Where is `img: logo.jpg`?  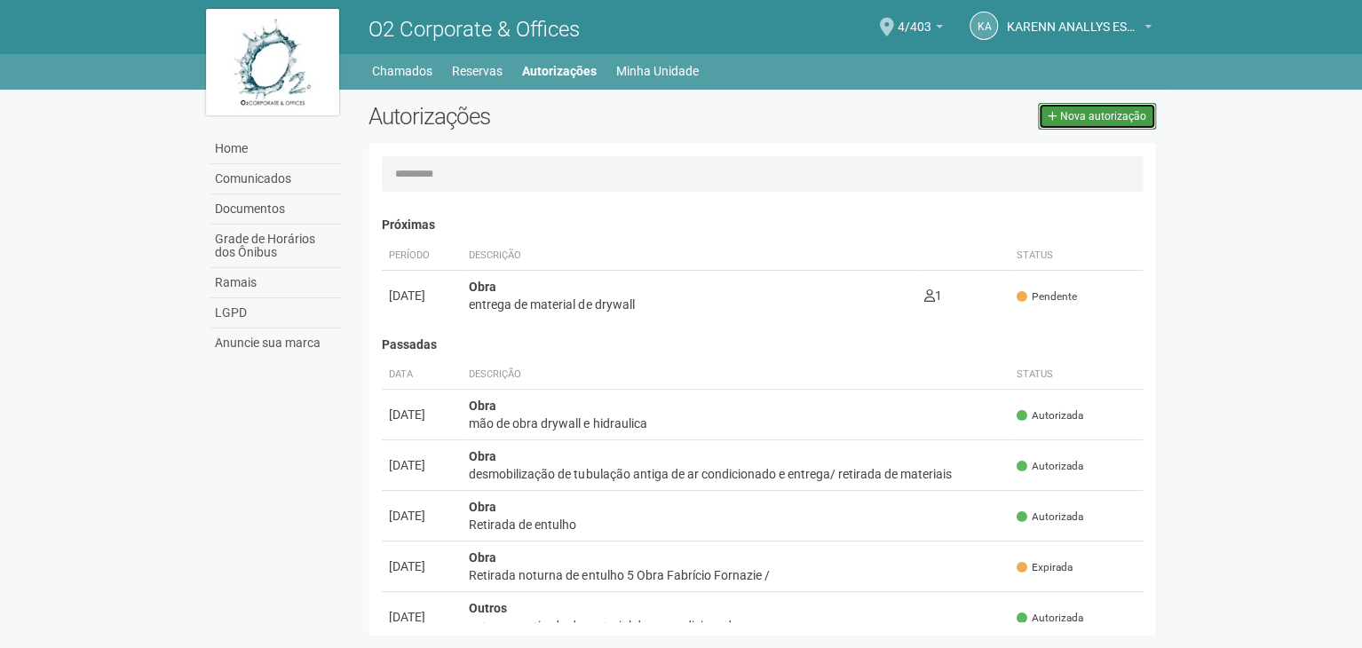 img: logo.jpg is located at coordinates (273, 62).